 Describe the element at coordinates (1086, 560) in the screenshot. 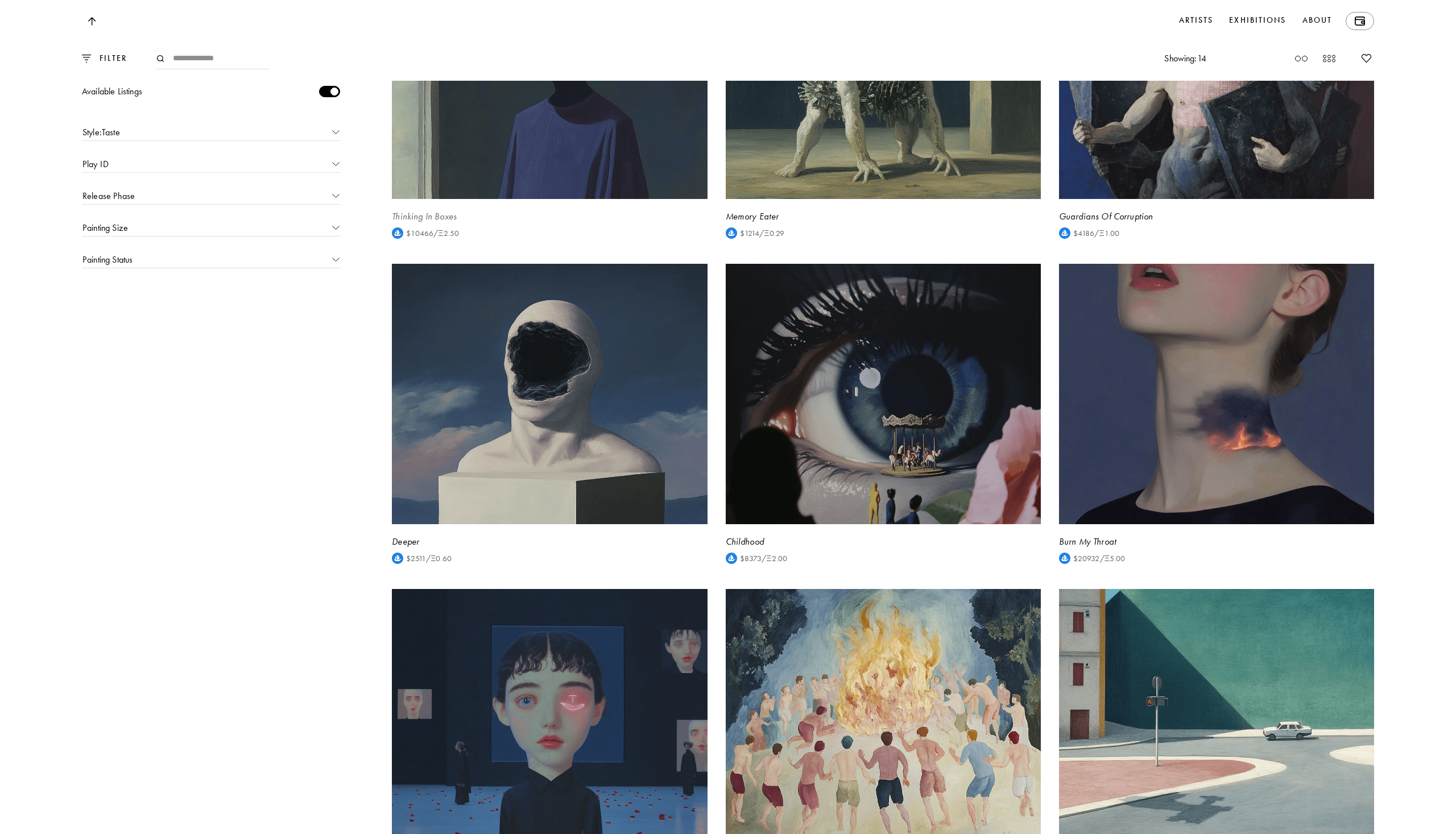

I see `span: $ 20932` at that location.